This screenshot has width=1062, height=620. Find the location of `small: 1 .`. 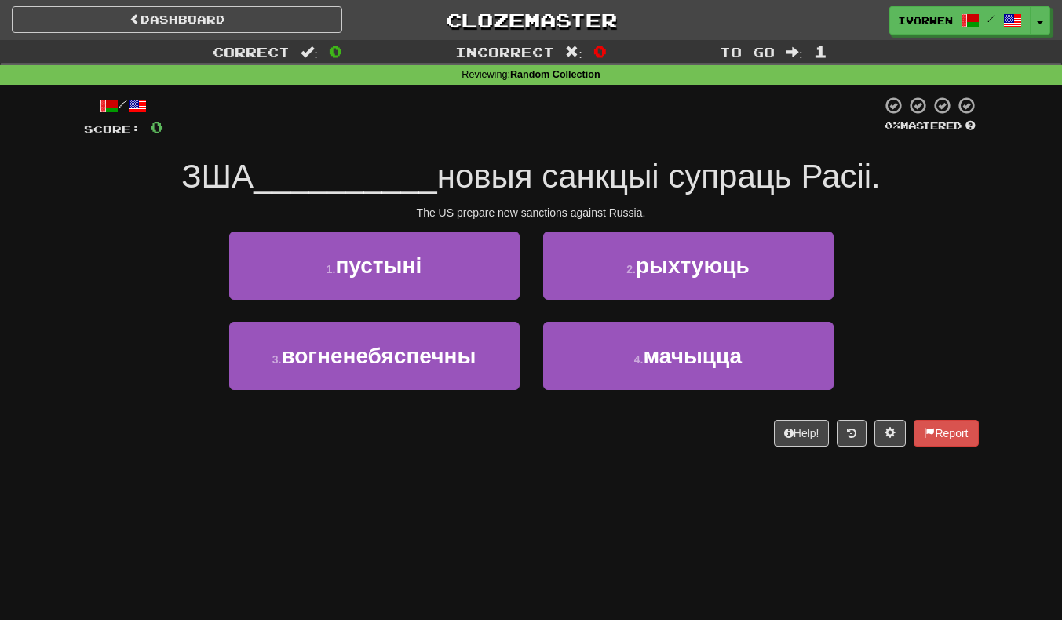

small: 1 . is located at coordinates (331, 269).